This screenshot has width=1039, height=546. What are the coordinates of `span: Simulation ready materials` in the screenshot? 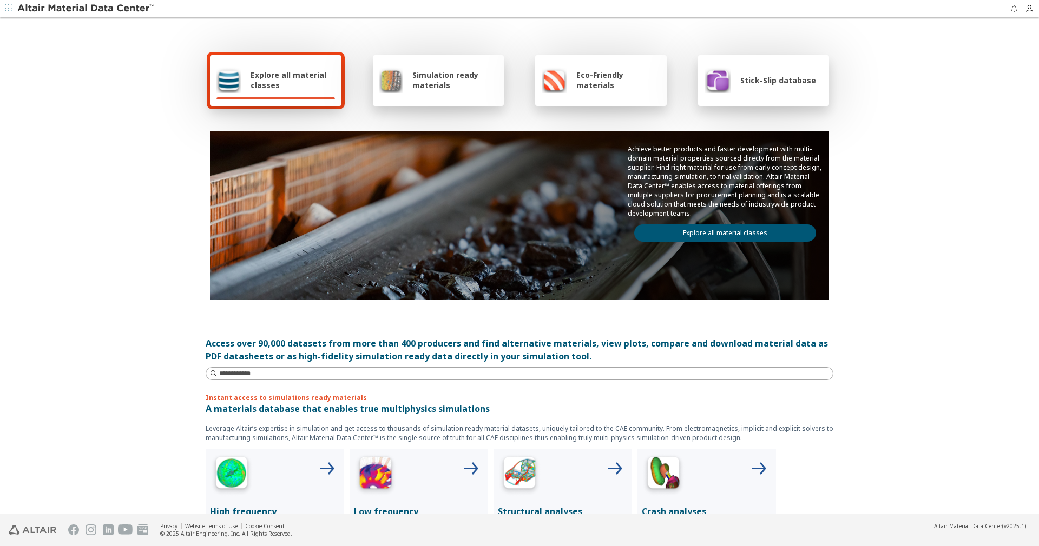 It's located at (454, 80).